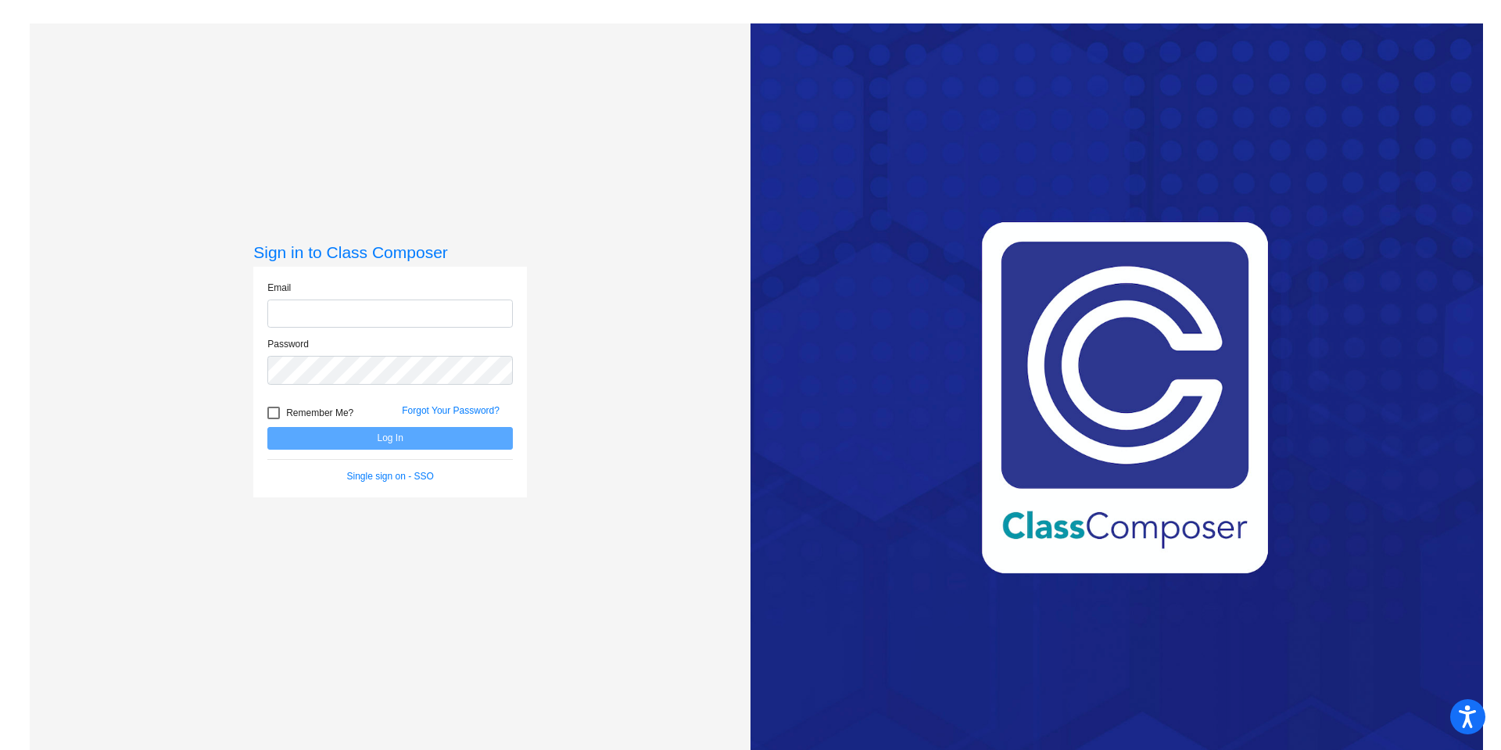  I want to click on span: Remember Me?, so click(320, 413).